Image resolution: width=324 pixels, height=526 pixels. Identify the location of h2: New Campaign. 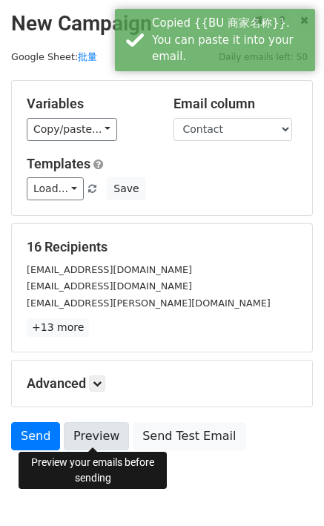
(162, 24).